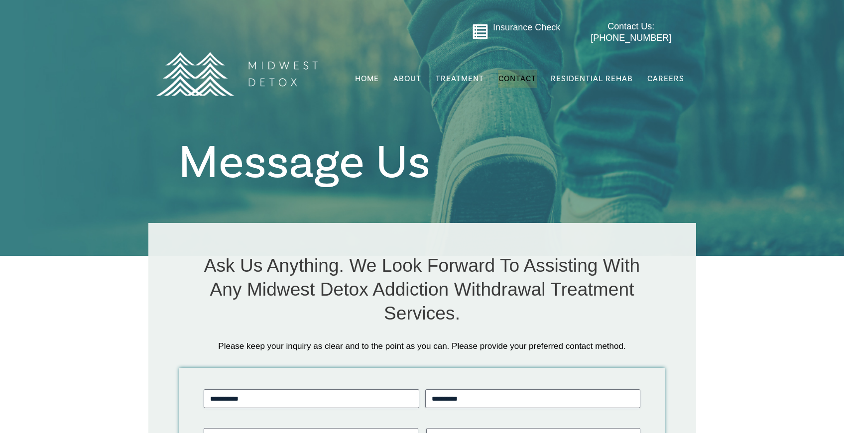 The height and width of the screenshot is (433, 844). I want to click on img: MD Logo Horitzontal white-01 (1) (1), so click(236, 74).